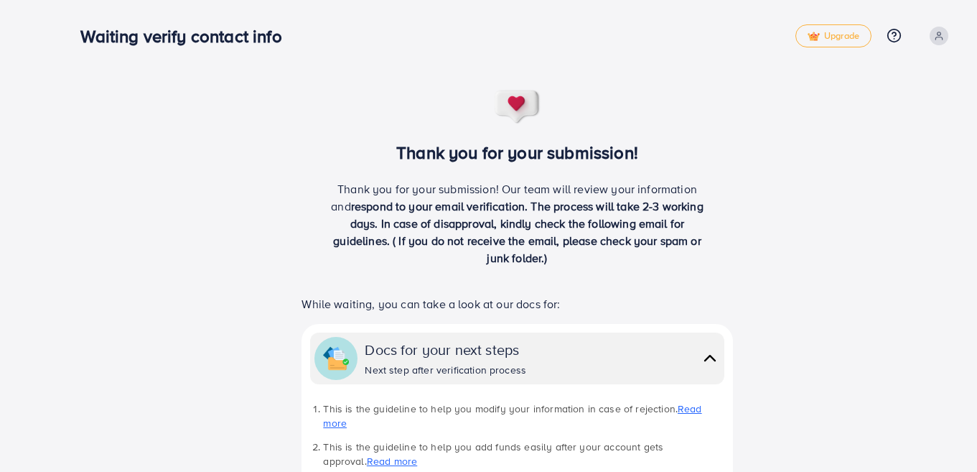  What do you see at coordinates (518, 223) in the screenshot?
I see `p: Thank you for your submission! Our team will review your information and` at bounding box center [518, 223].